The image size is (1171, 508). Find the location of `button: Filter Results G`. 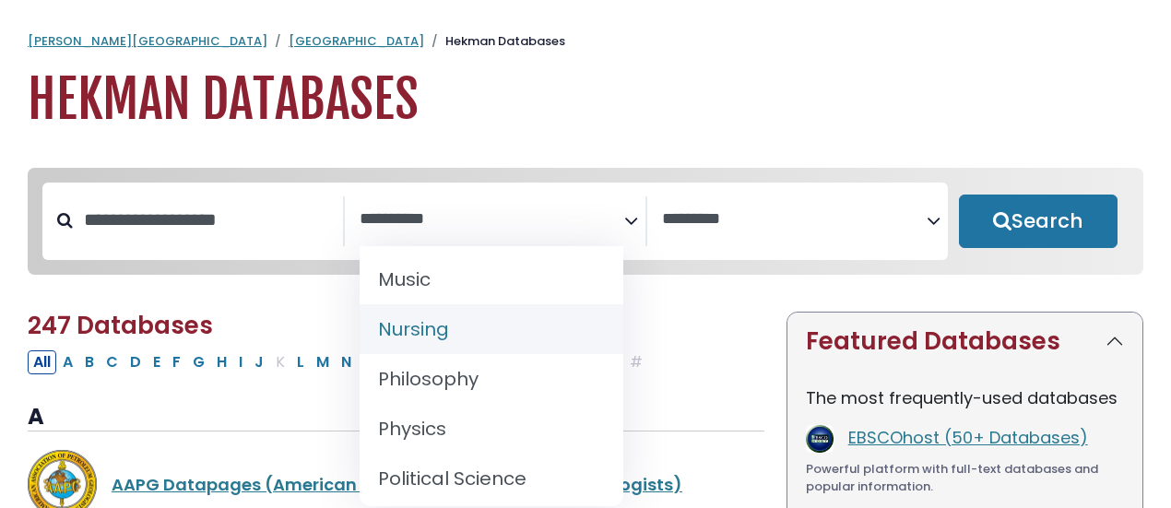

button: Filter Results G is located at coordinates (198, 362).